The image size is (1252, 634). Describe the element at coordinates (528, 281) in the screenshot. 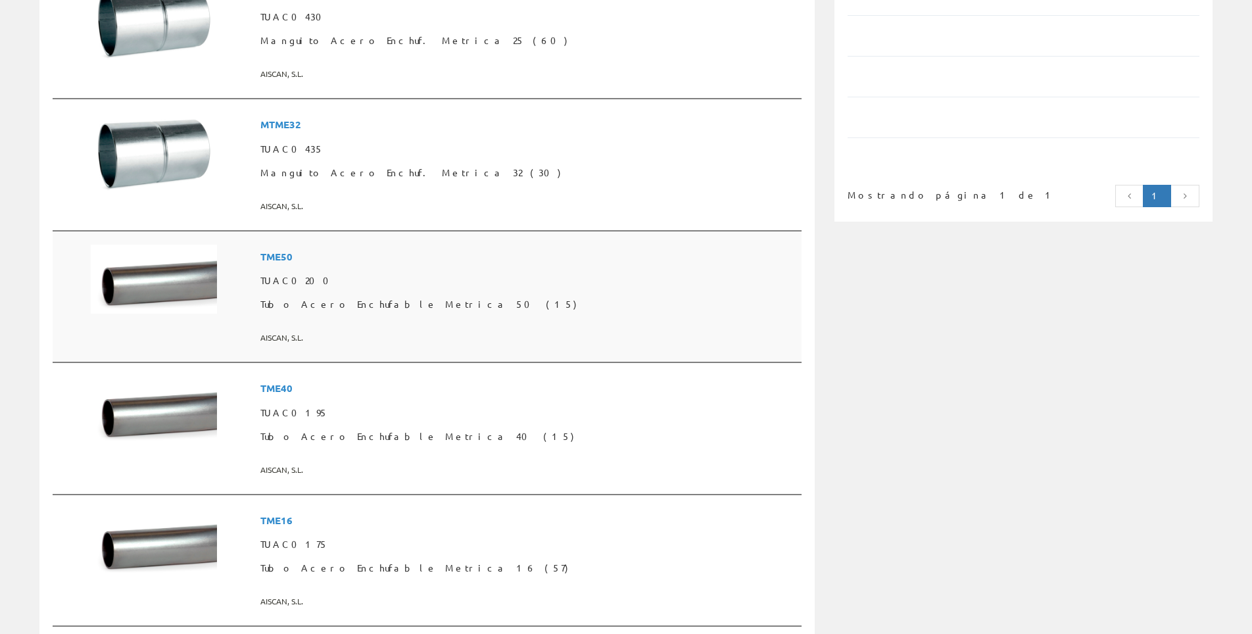

I see `span: TUAC0200` at that location.